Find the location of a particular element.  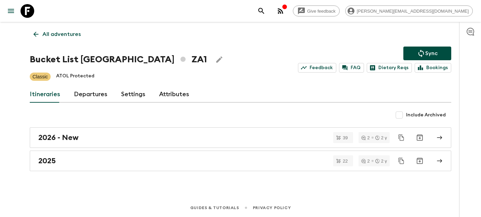

span: Give feedback is located at coordinates (322, 11).